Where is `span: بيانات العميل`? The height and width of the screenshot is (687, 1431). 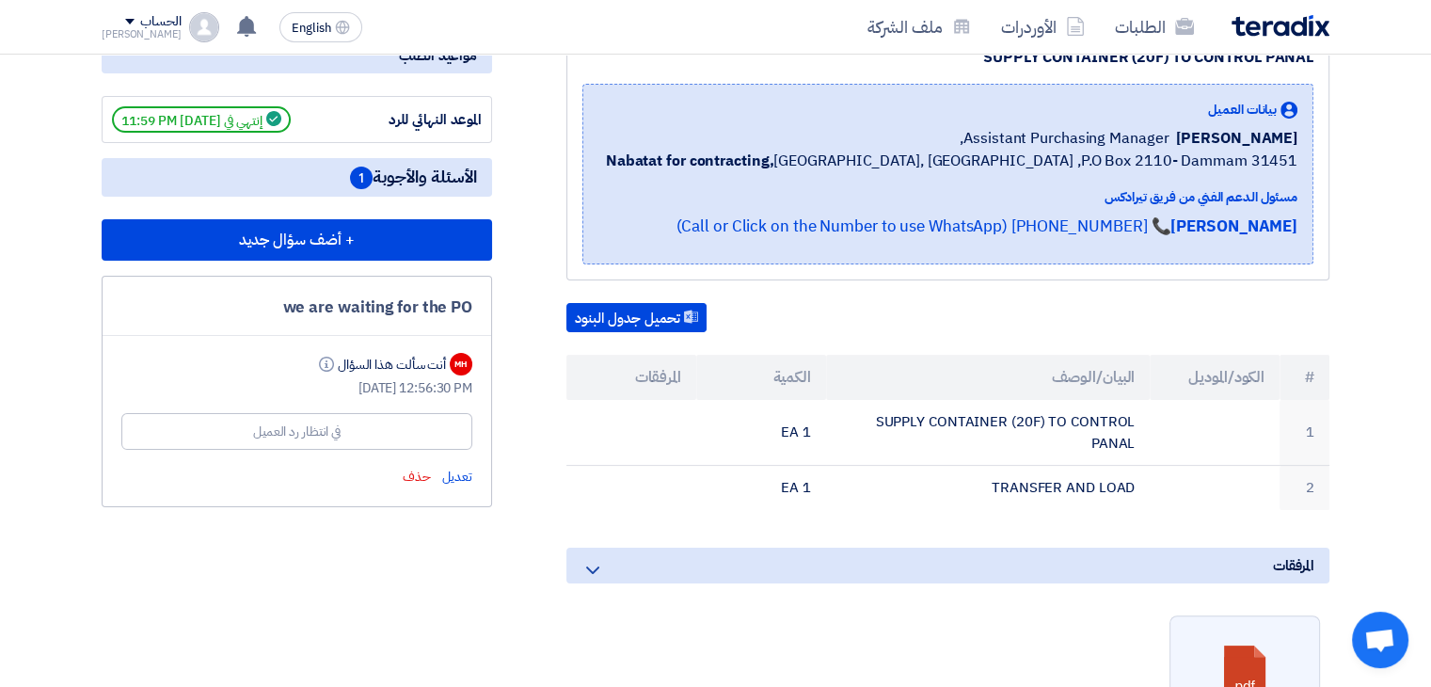 span: بيانات العميل is located at coordinates (1242, 109).